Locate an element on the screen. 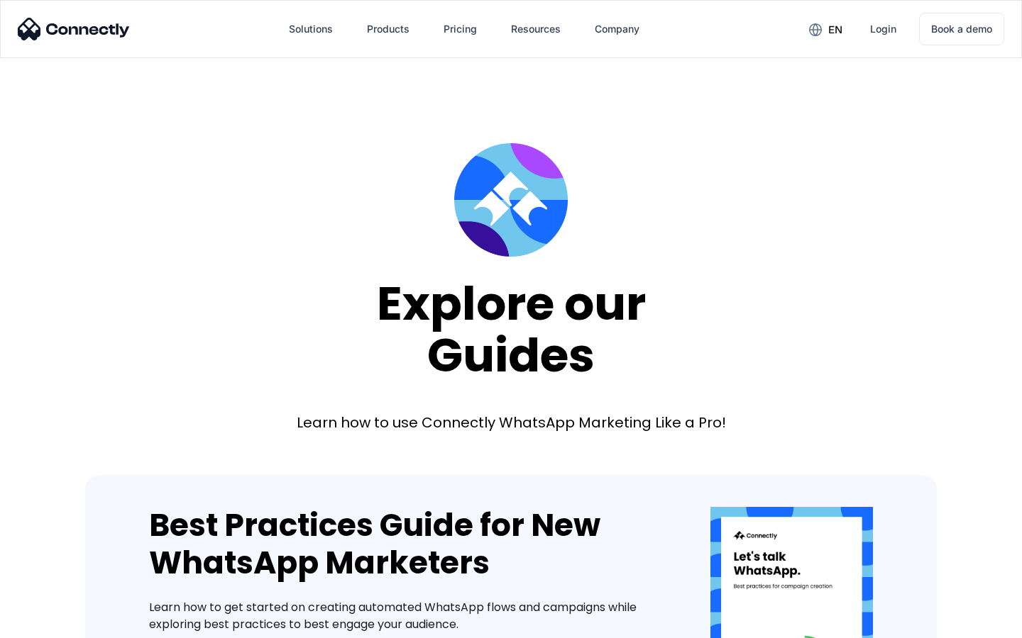 The height and width of the screenshot is (638, 1022). a: Pricing is located at coordinates (460, 29).